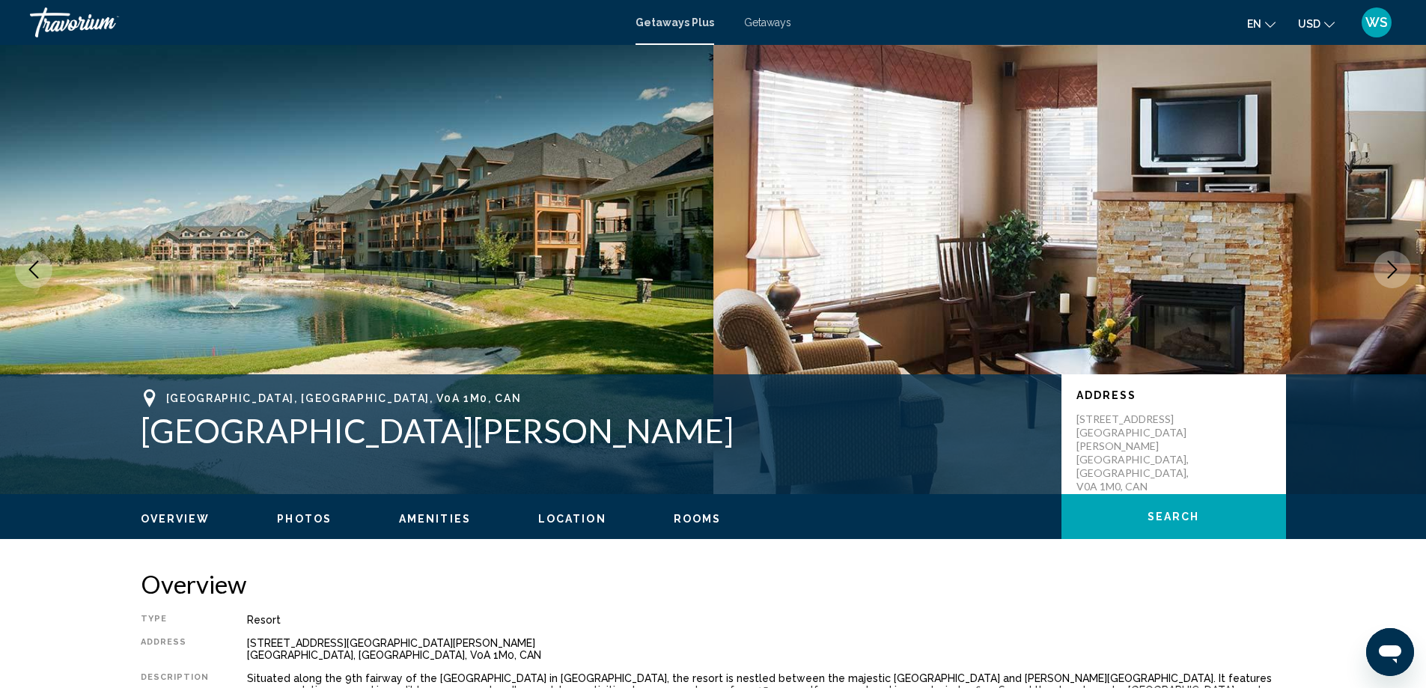 This screenshot has height=688, width=1426. Describe the element at coordinates (175, 519) in the screenshot. I see `span: Overview` at that location.